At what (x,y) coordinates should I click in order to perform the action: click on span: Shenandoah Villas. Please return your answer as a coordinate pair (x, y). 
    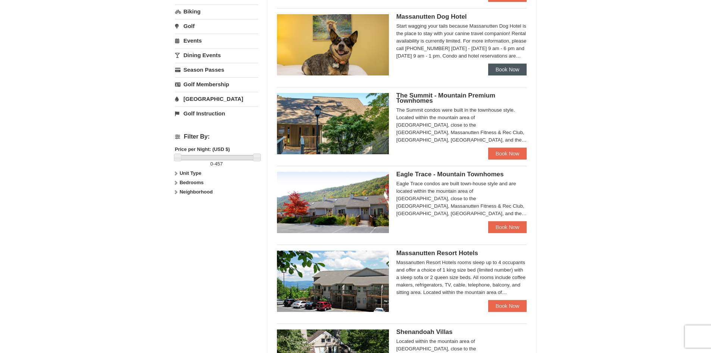
    Looking at the image, I should click on (425, 332).